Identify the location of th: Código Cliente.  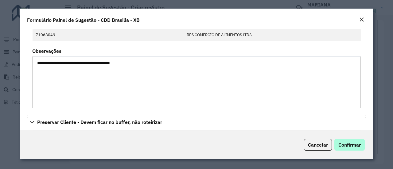
(99, 137).